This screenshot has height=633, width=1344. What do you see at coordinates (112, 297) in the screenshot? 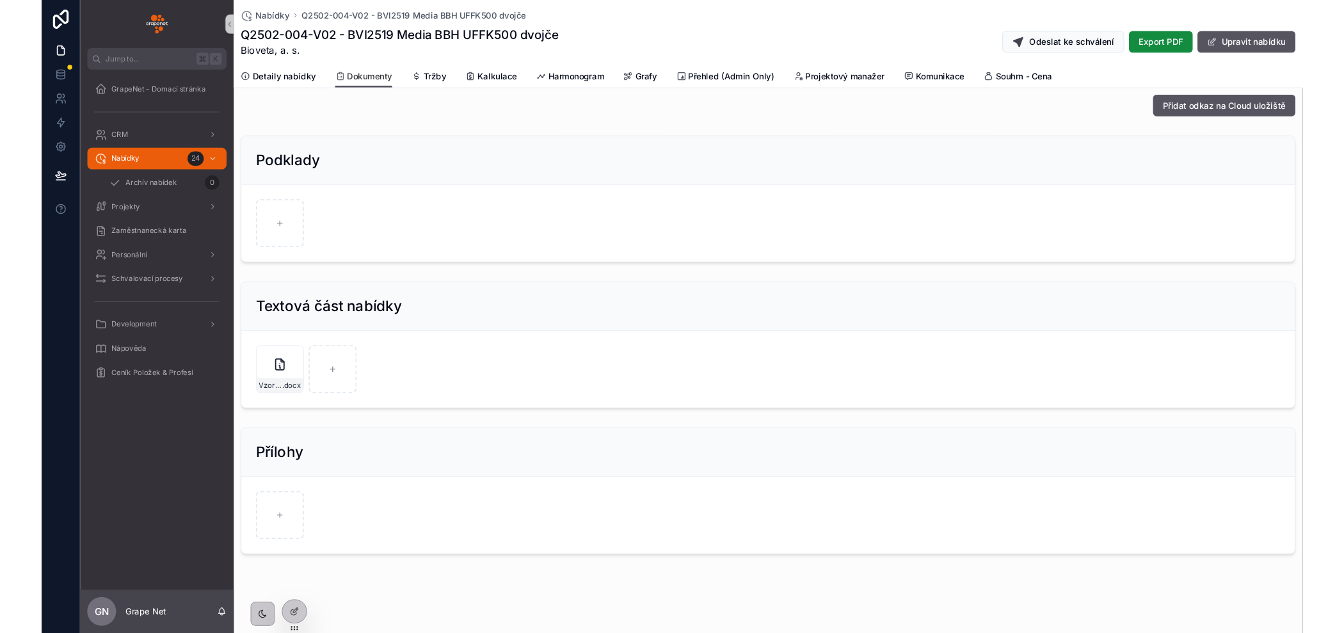
I see `span: Schvalovací procesy` at bounding box center [112, 297].